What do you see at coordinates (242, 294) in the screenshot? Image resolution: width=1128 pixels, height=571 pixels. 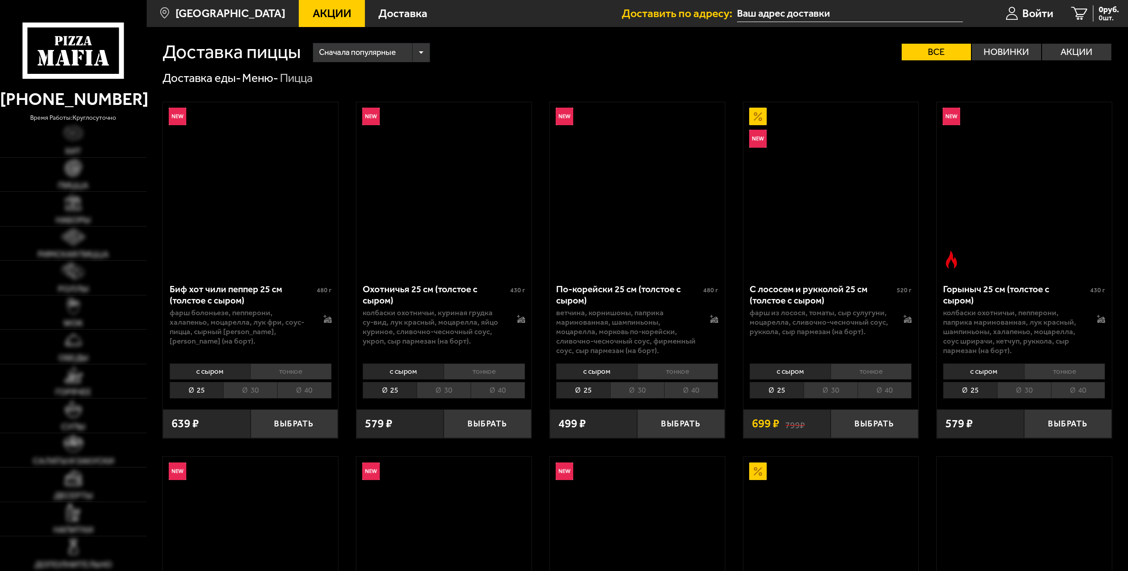 I see `div: Биф хот чили пеппер 25 см (толстое с сыром)` at bounding box center [242, 294].